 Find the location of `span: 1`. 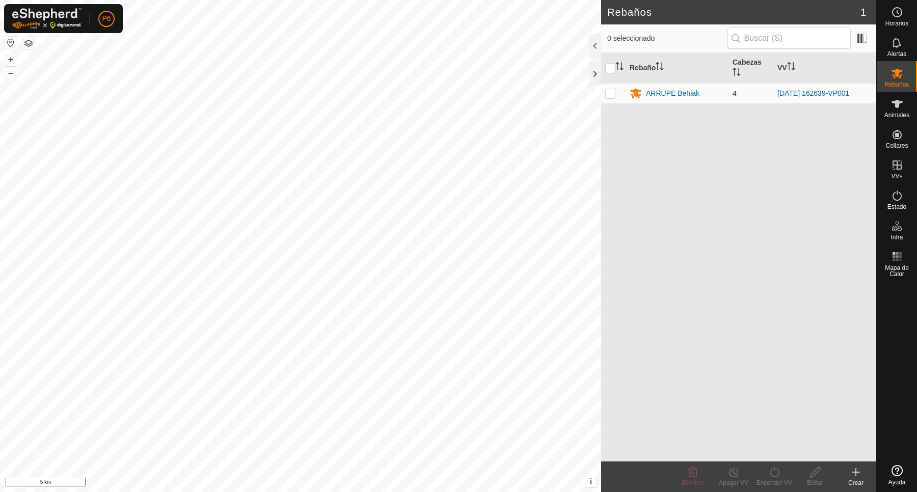

span: 1 is located at coordinates (863, 12).